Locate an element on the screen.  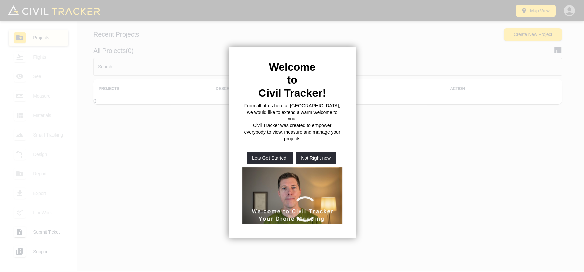
button: Lets Get Started! is located at coordinates (270, 158).